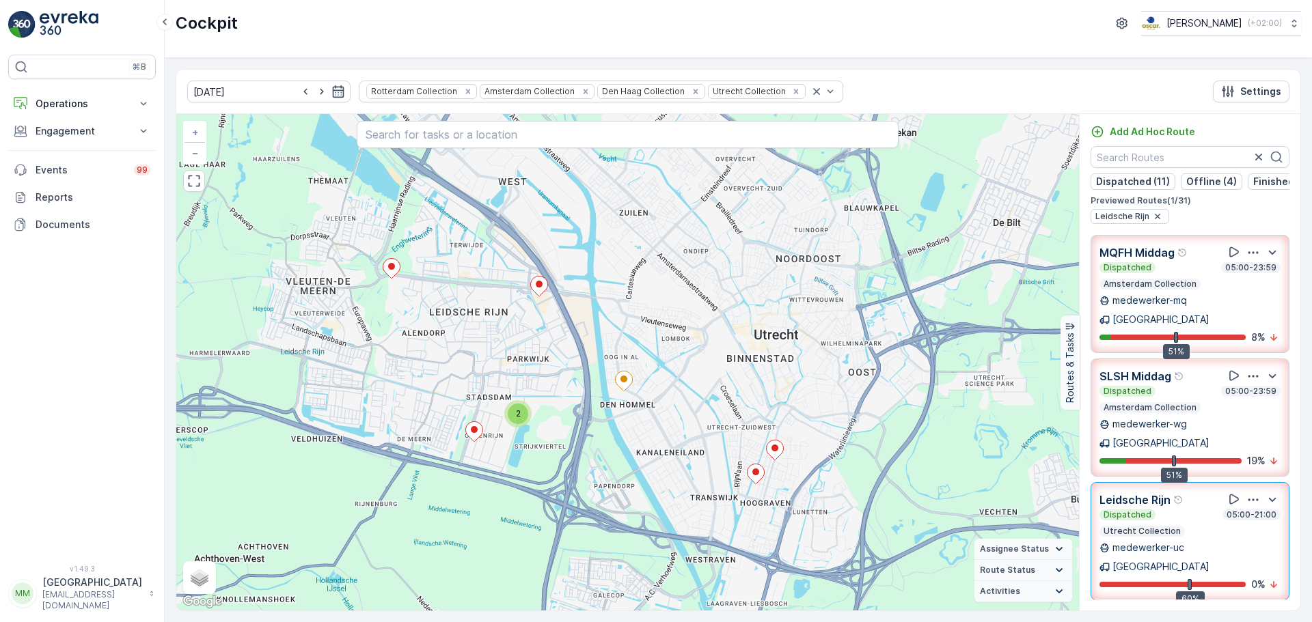  Describe the element at coordinates (1149, 301) in the screenshot. I see `p: medewerker-mq` at that location.